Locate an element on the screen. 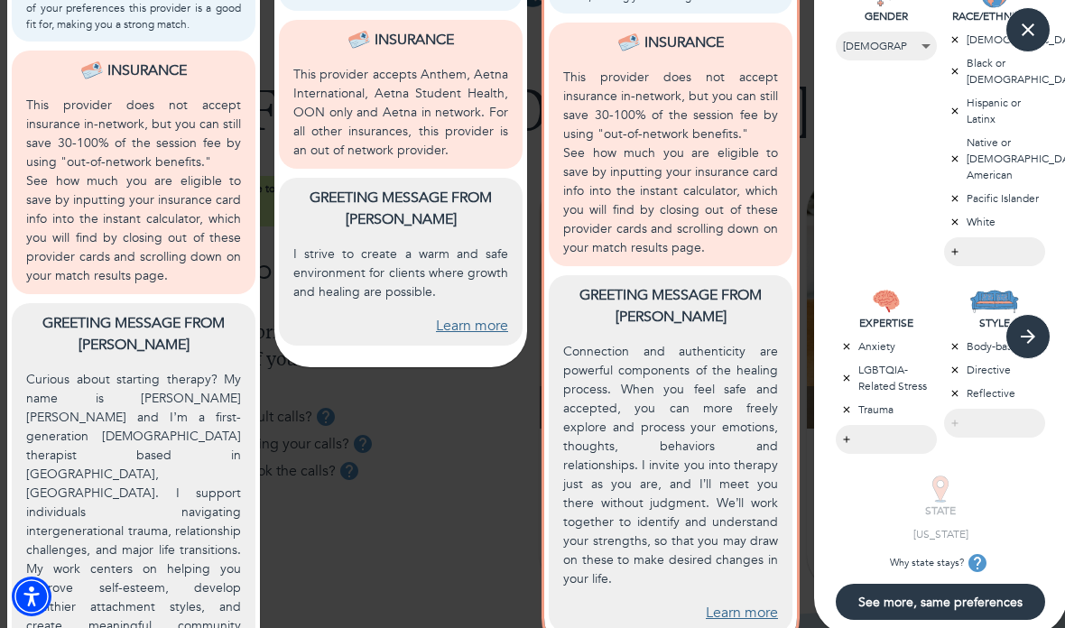 Image resolution: width=1065 pixels, height=628 pixels. p: RACE/ETHNICITY is located at coordinates (994, 16).